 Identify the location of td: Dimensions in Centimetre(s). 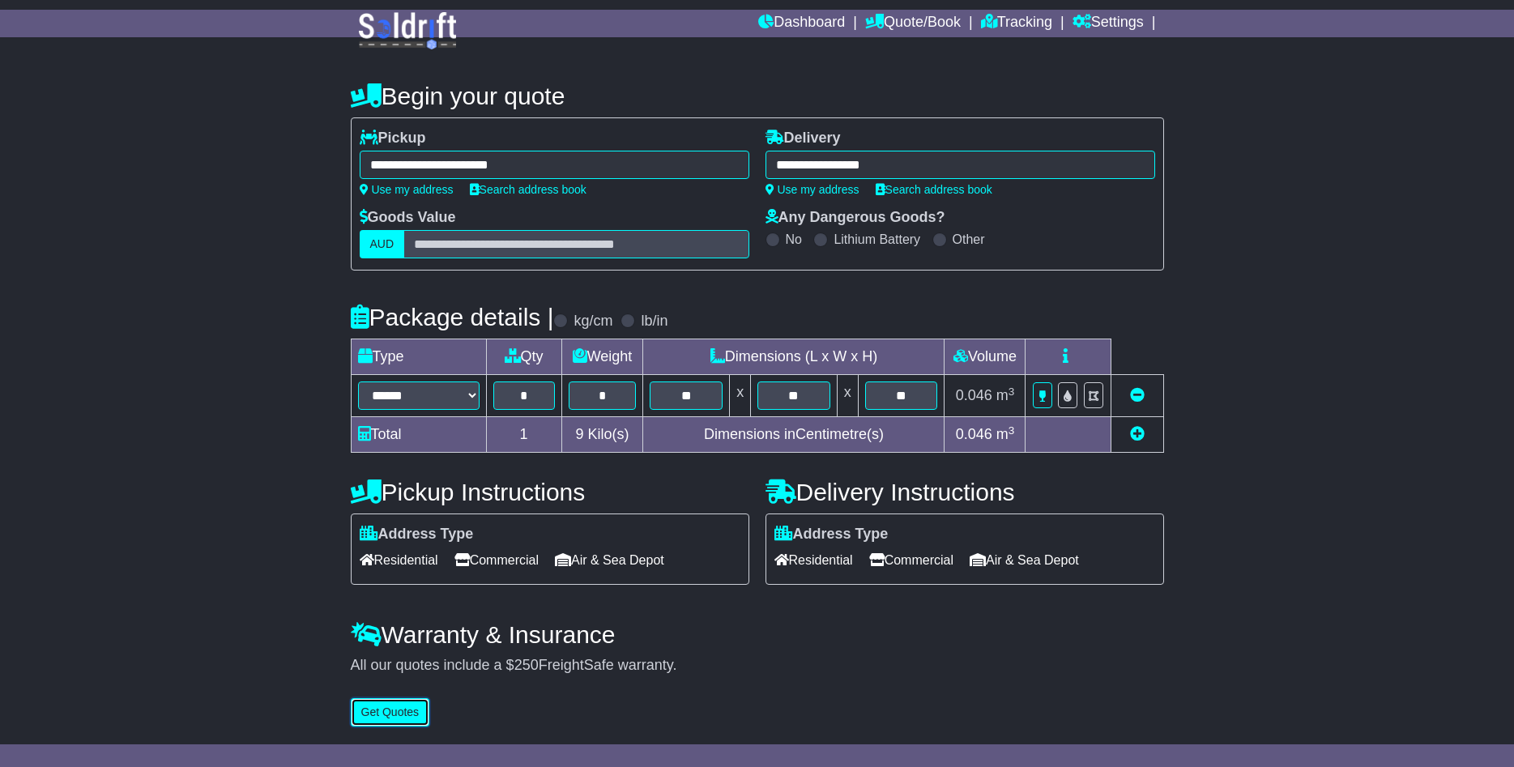
(794, 435).